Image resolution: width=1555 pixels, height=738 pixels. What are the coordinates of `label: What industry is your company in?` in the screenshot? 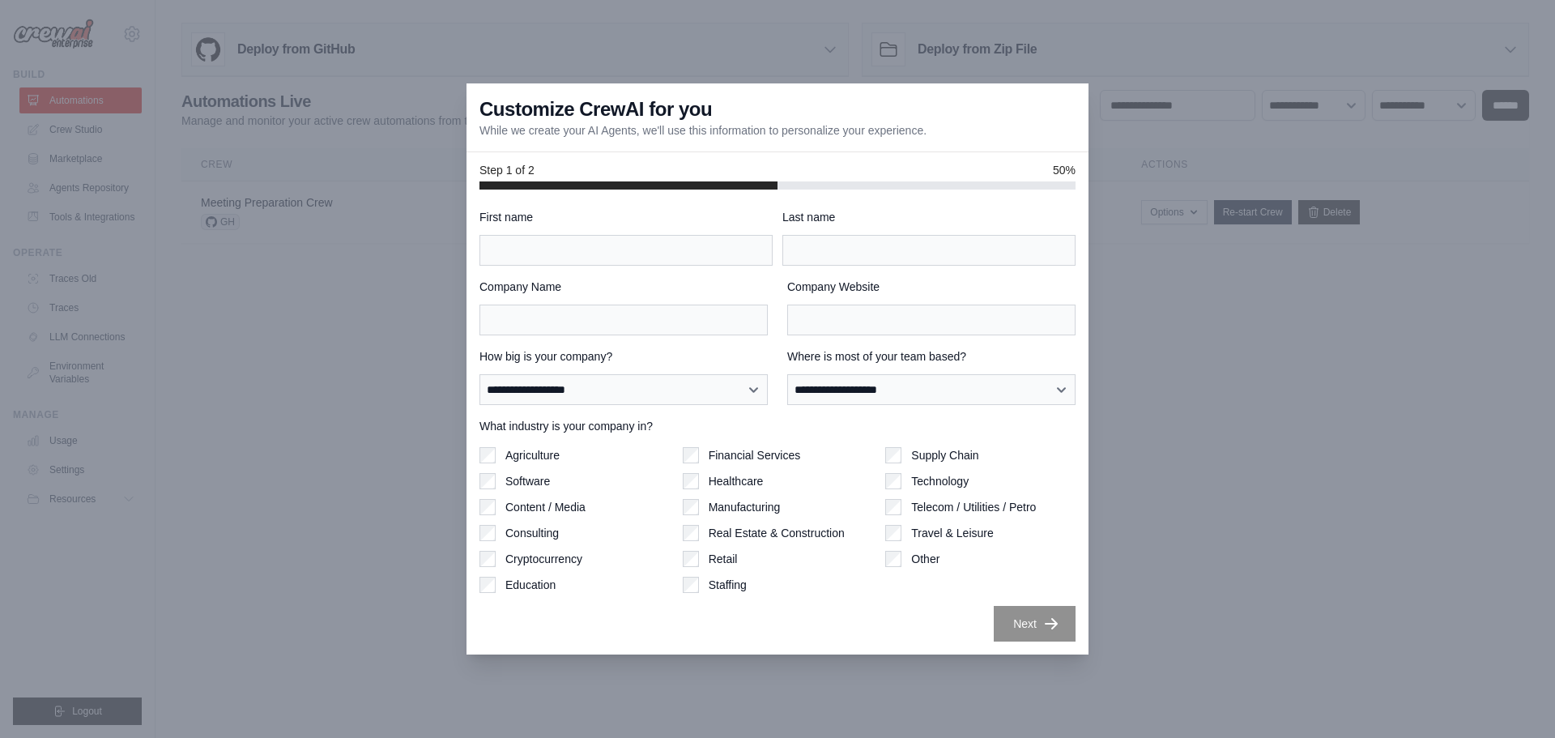 It's located at (777, 426).